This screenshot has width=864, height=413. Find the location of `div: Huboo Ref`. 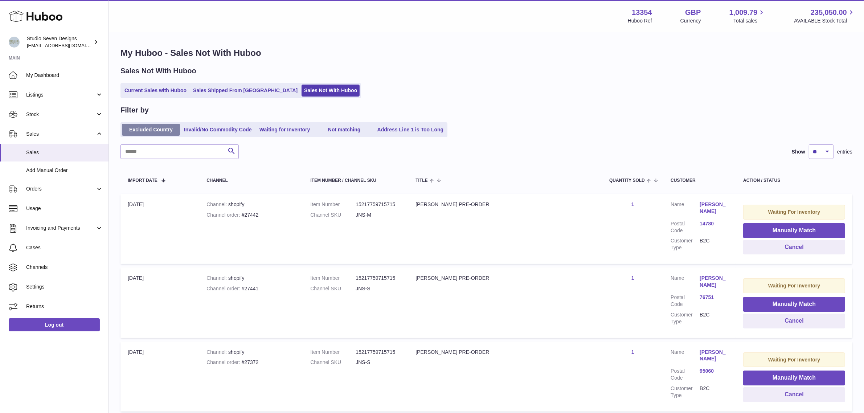

div: Huboo Ref is located at coordinates (640, 21).